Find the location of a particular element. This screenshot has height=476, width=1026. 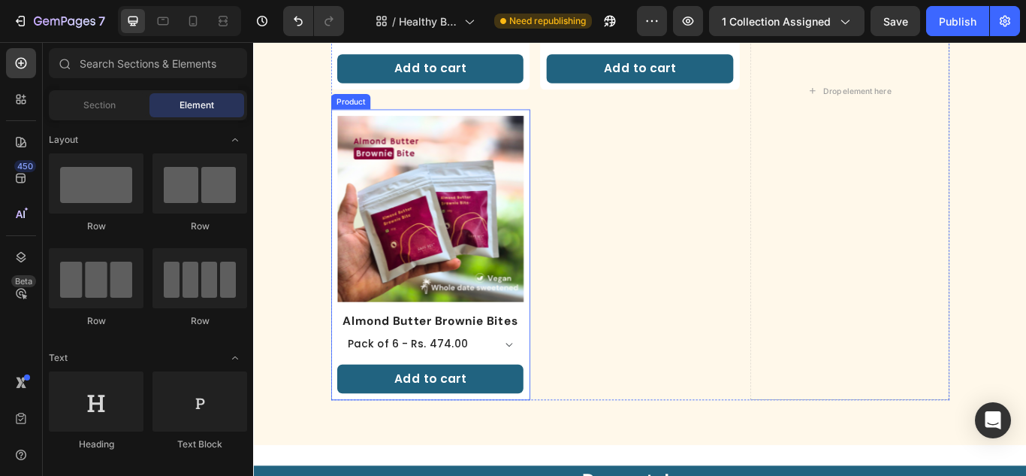

div: Heading is located at coordinates (96, 444).